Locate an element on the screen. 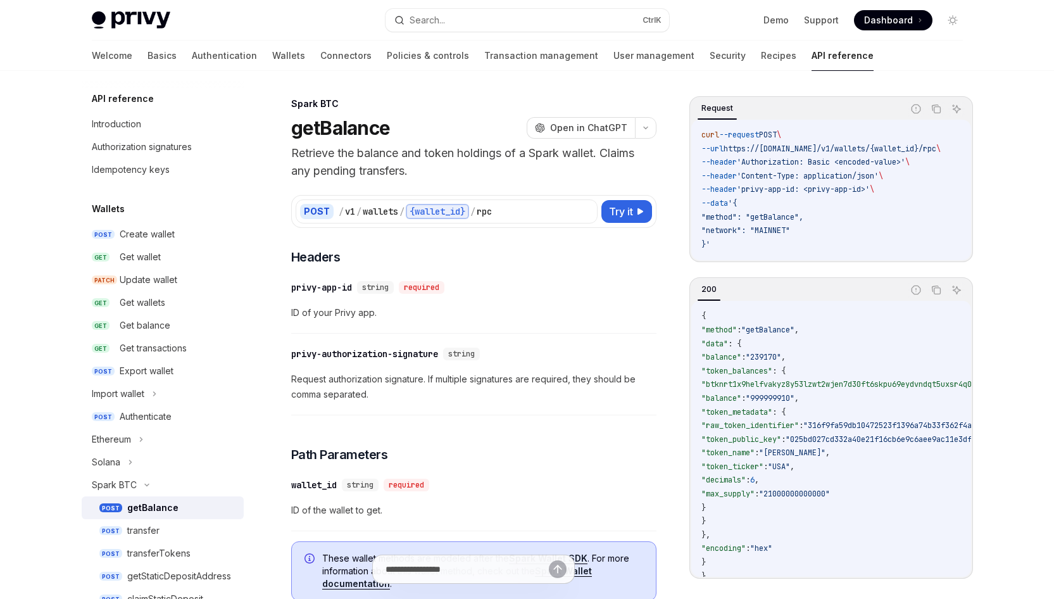  a: Idempotency keys is located at coordinates (163, 170).